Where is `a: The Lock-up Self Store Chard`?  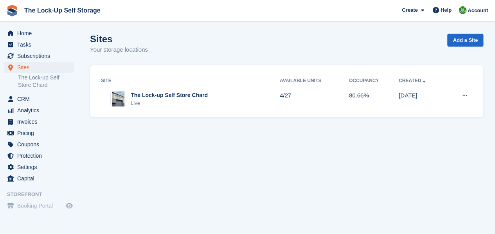 a: The Lock-up Self Store Chard is located at coordinates (46, 81).